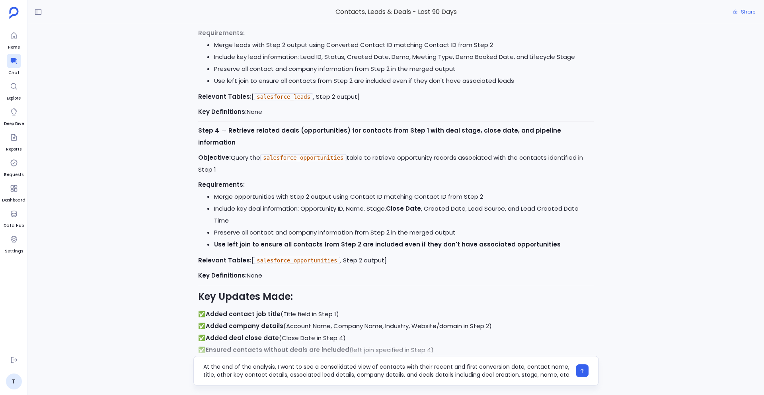 Image resolution: width=764 pixels, height=395 pixels. I want to click on li: Merge leads with Step 2 output using Converted Contact ID matching Contact ID from Step 2, so click(404, 45).